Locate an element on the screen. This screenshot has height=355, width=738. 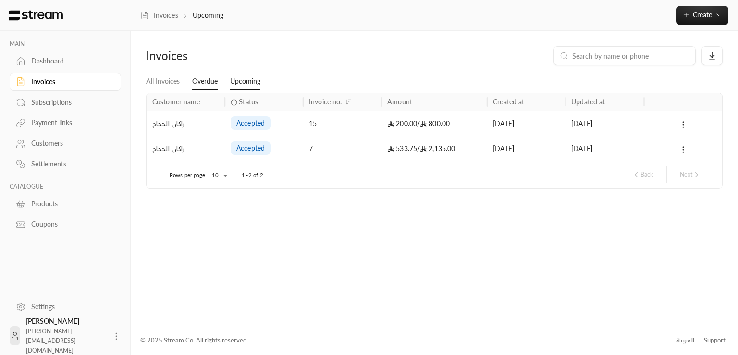
div: 2,135.00 is located at coordinates (434, 148).